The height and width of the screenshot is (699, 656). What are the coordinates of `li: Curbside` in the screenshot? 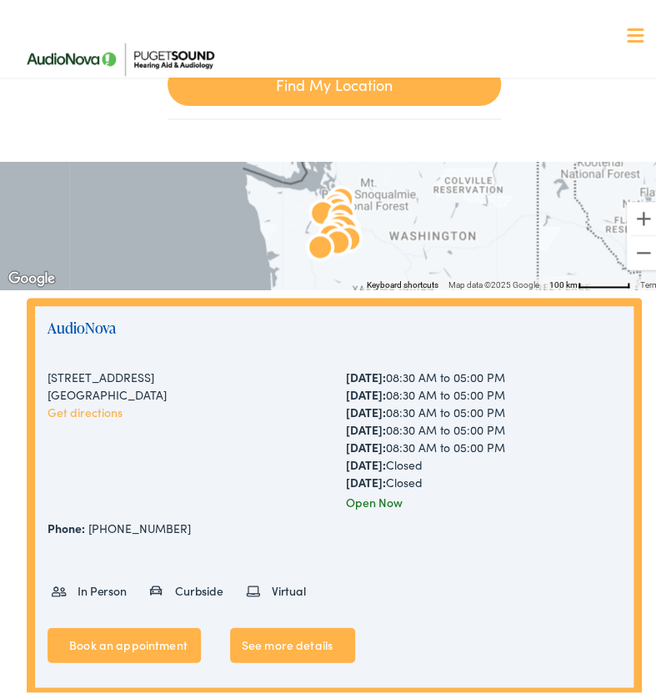 It's located at (190, 583).